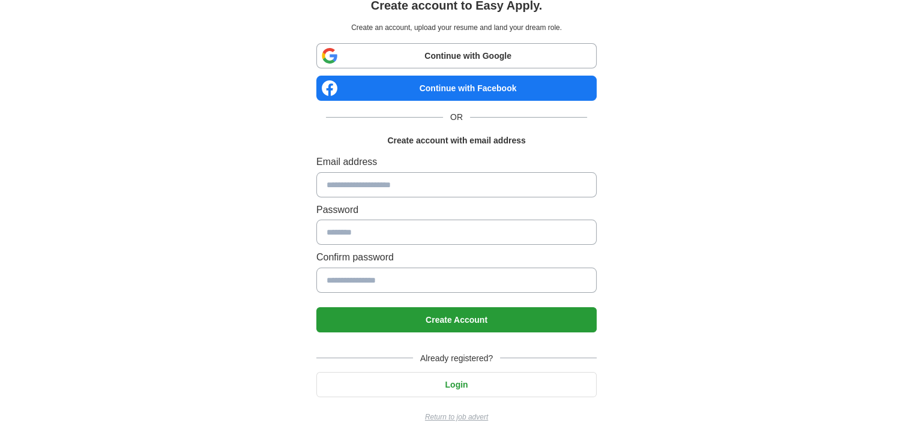 This screenshot has width=913, height=438. What do you see at coordinates (456, 28) in the screenshot?
I see `p: Create an account, upload your resume and land your dream role.` at bounding box center [456, 28].